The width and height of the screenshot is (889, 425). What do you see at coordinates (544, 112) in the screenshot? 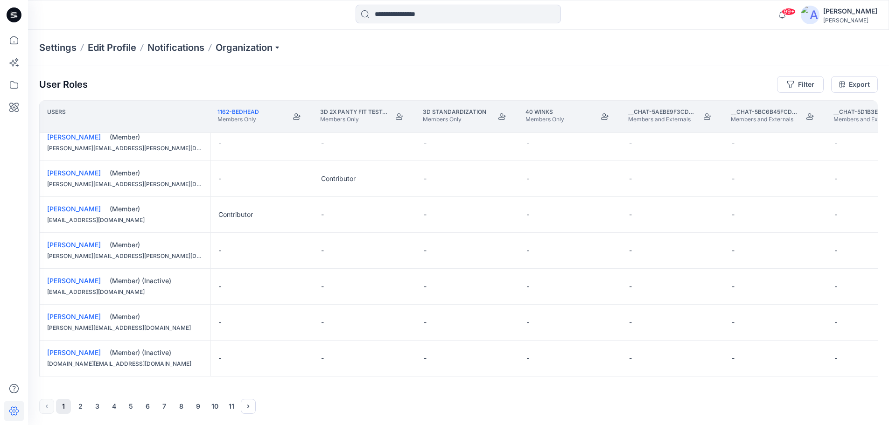
I see `p: 40 WINKS` at bounding box center [544, 112].